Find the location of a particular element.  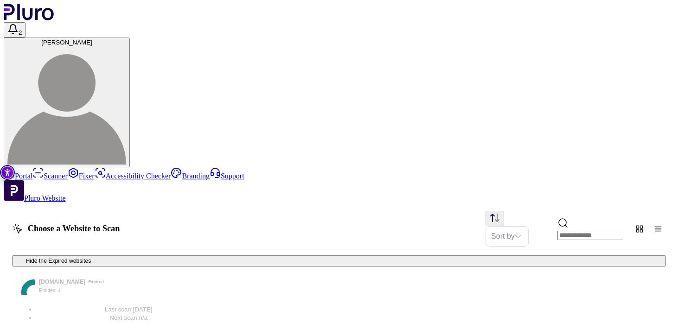

div: Set sorting is located at coordinates (474, 237).